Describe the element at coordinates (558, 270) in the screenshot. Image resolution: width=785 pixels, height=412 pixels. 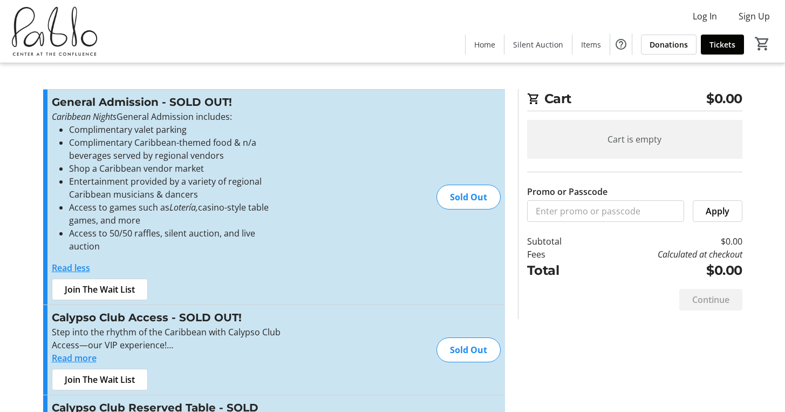
I see `td: Total` at that location.